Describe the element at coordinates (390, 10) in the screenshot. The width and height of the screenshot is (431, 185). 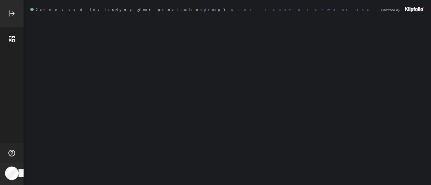
I see `span: Powered by` at that location.